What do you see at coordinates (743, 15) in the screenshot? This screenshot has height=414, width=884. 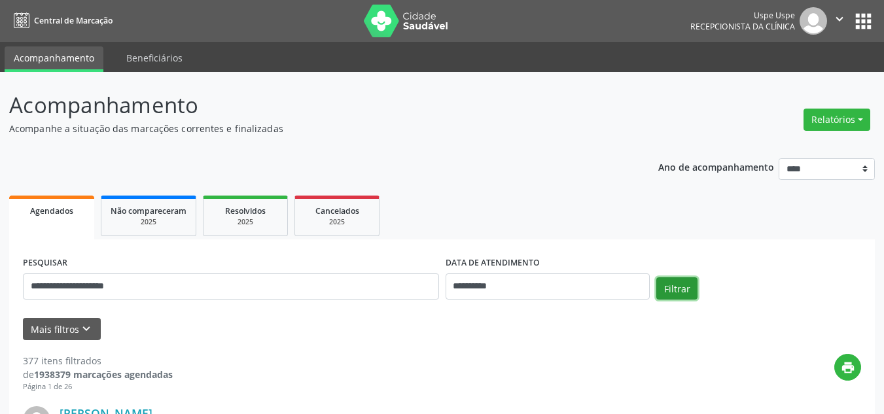 I see `div: Uspe Uspe` at bounding box center [743, 15].